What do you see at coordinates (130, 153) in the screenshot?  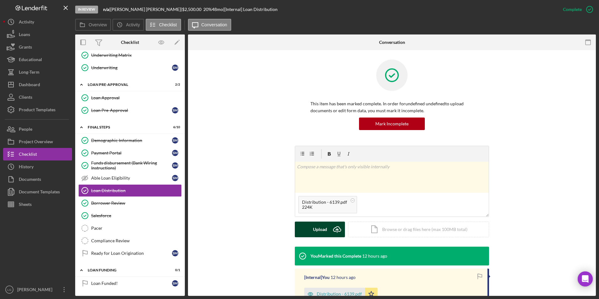 I see `a: Payment PortalSM` at bounding box center [130, 153].